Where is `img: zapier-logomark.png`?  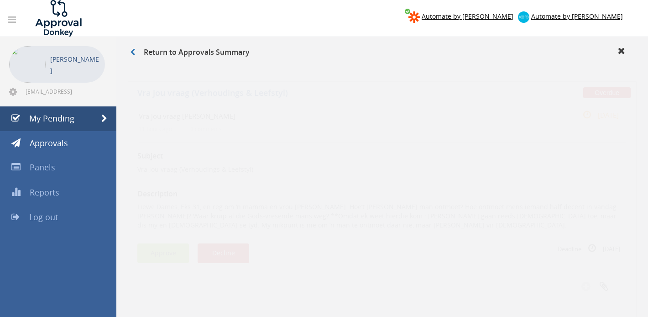 img: zapier-logomark.png is located at coordinates (414, 17).